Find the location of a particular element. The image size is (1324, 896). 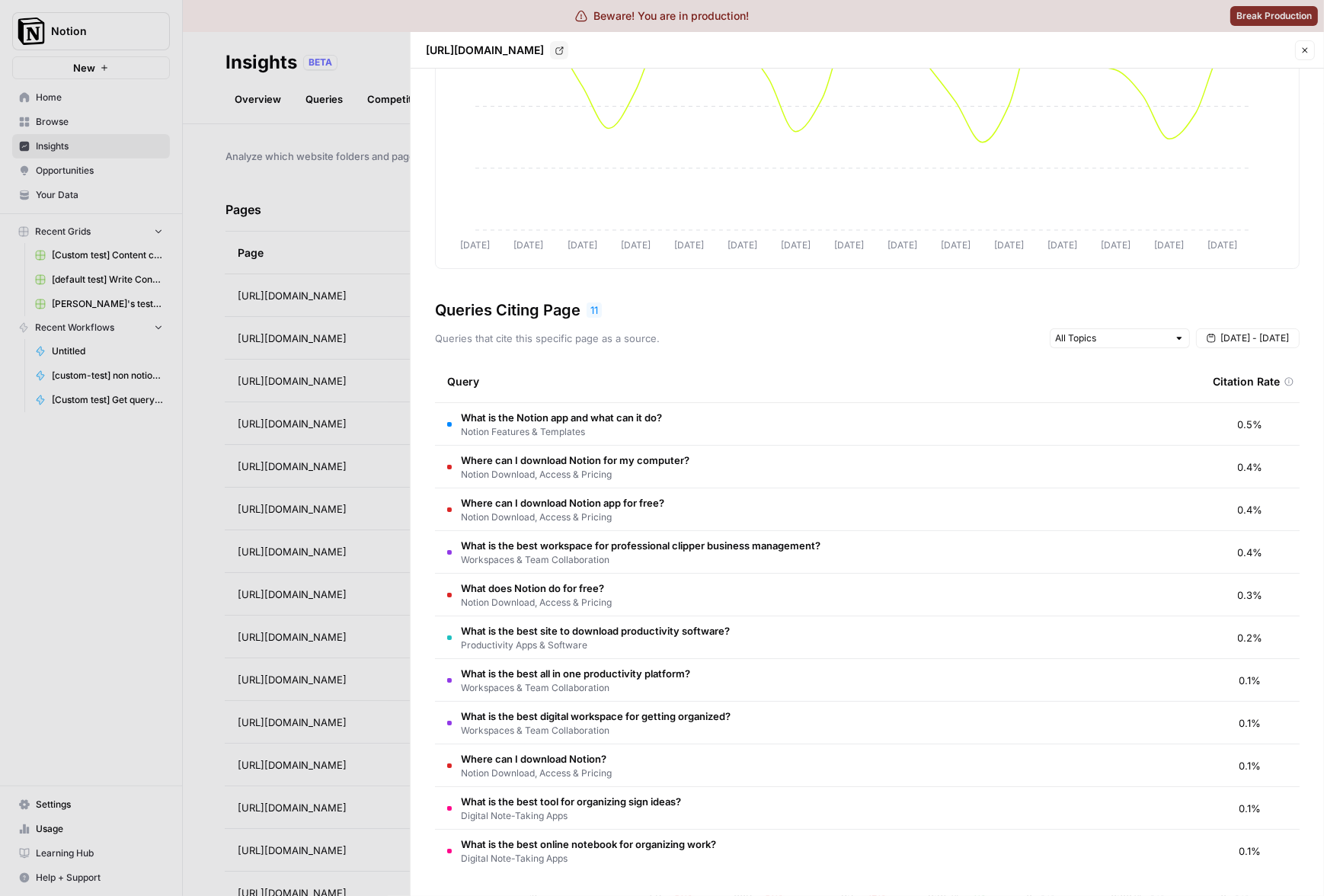

div: Query is located at coordinates (817, 381).